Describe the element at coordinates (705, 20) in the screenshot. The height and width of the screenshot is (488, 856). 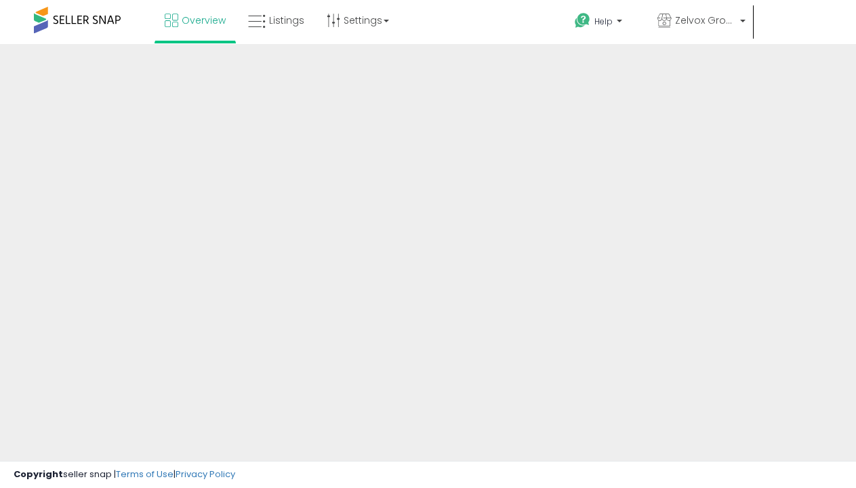
I see `span: Zelvox Group LLC` at that location.